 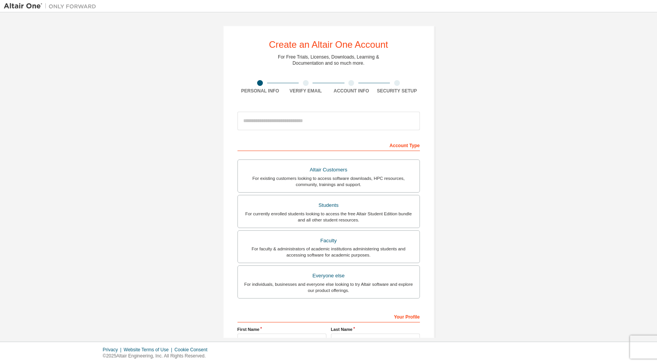 I want to click on p: © 2025 Altair Engineering, Inc. All Rights Reserved., so click(x=157, y=356).